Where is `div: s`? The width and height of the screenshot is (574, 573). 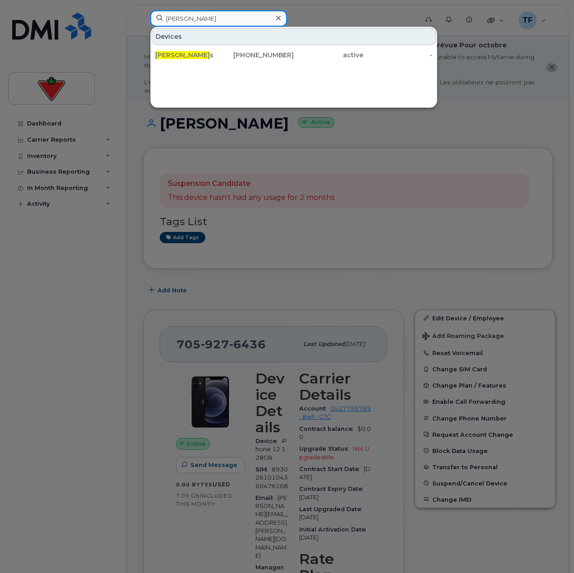
div: s is located at coordinates (190, 55).